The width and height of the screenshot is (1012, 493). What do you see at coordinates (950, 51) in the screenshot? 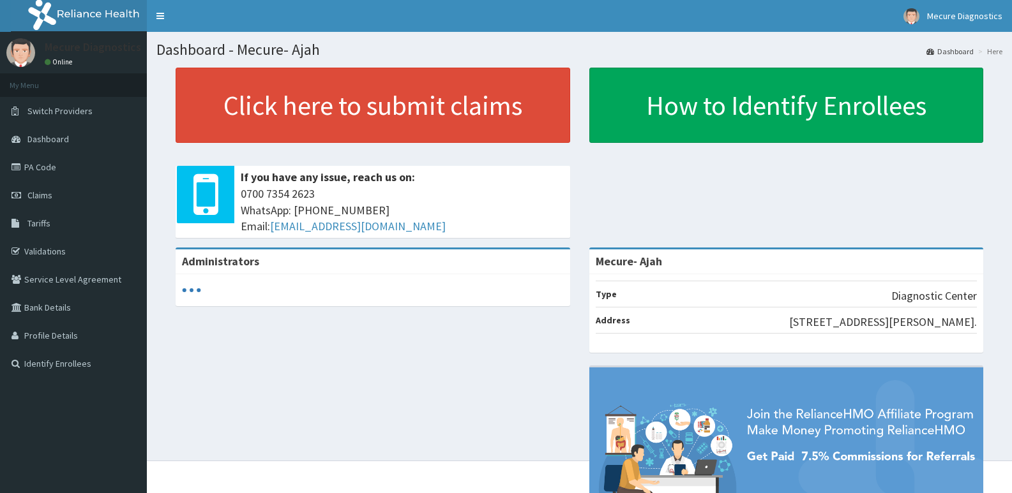
I see `a: Dashboard` at bounding box center [950, 51].